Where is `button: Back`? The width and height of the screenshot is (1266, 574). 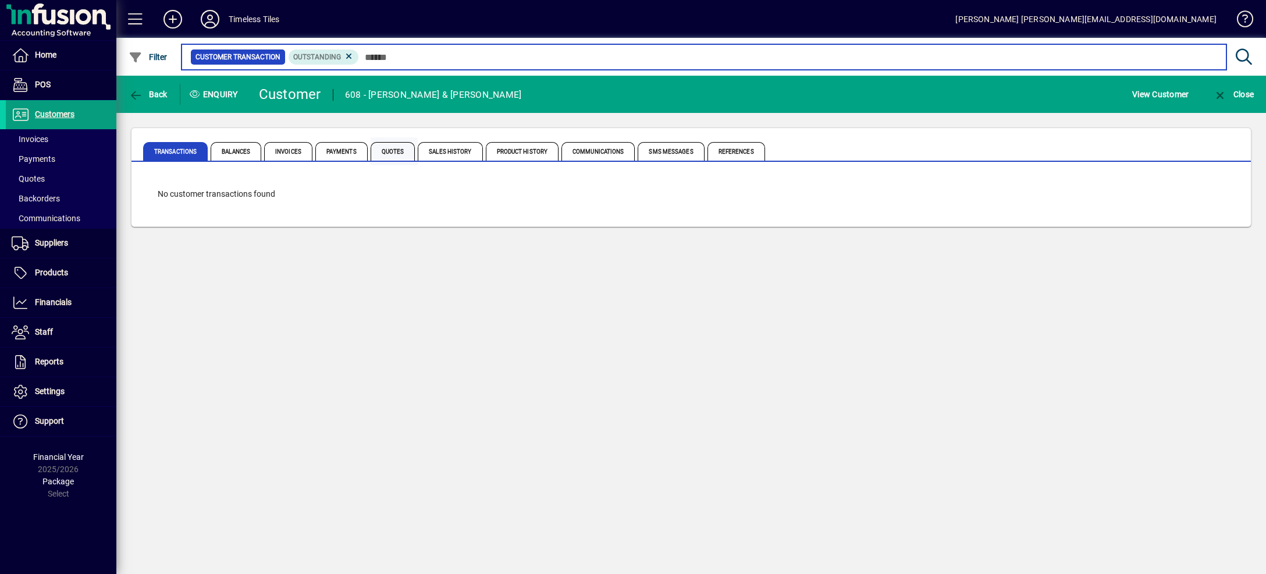 button: Back is located at coordinates (148, 94).